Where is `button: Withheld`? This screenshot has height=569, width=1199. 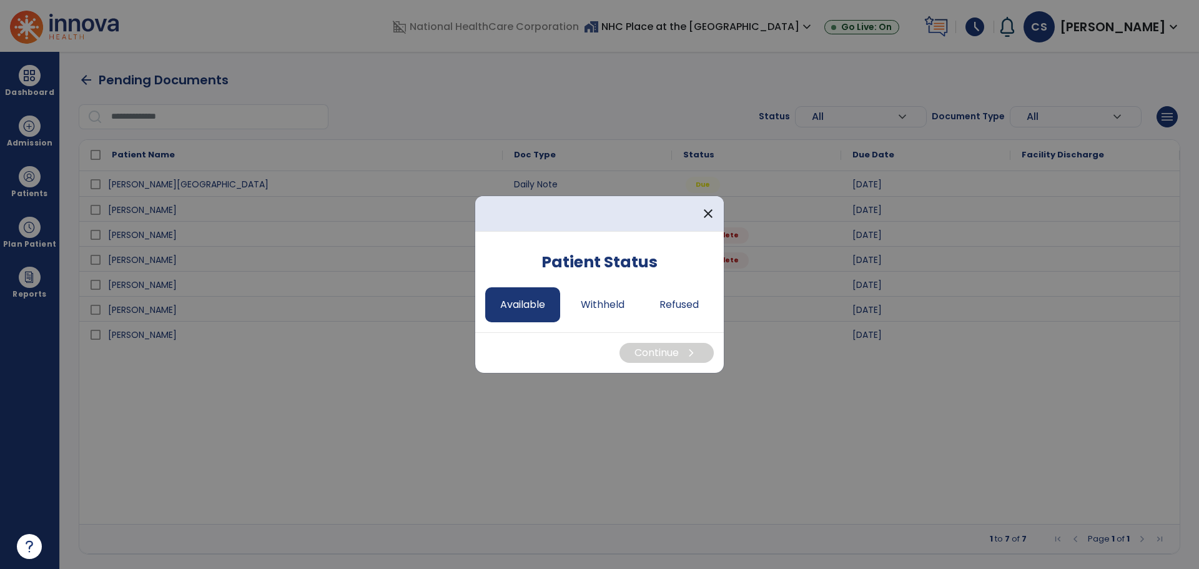
button: Withheld is located at coordinates (603, 305).